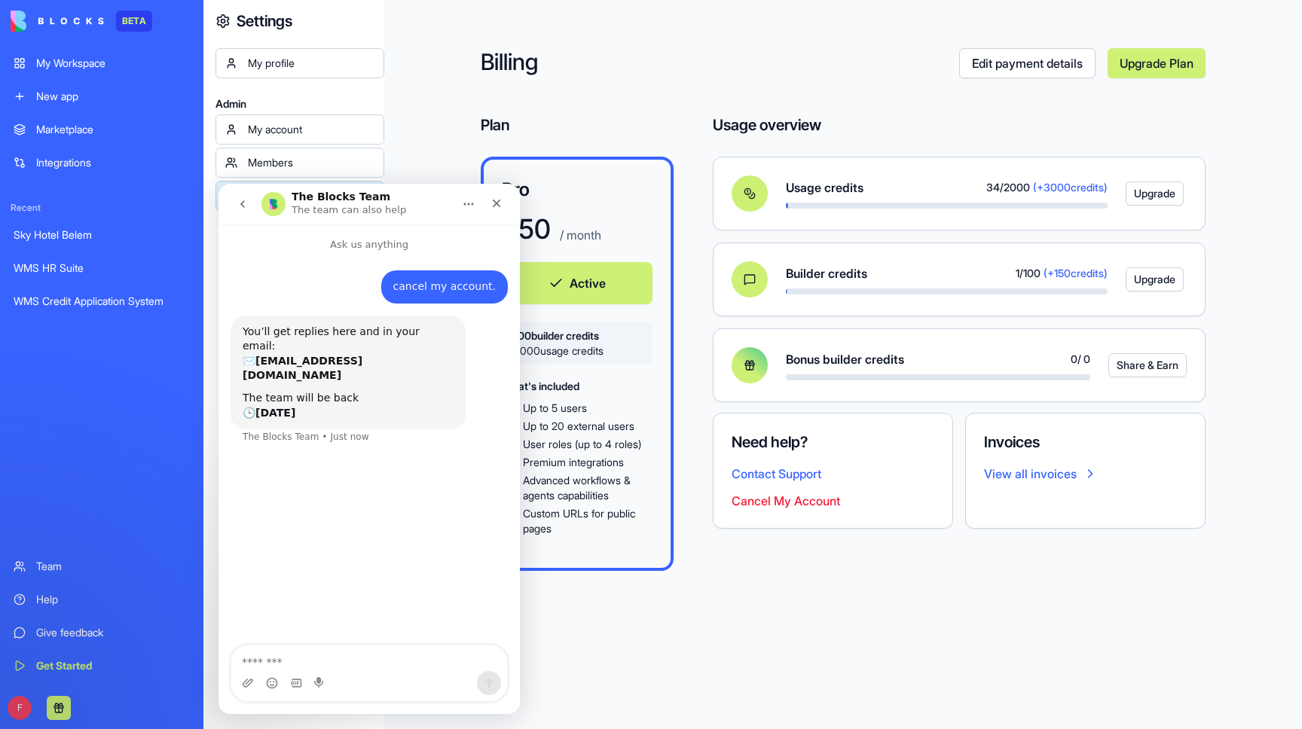 The width and height of the screenshot is (1302, 729). Describe the element at coordinates (577, 125) in the screenshot. I see `h4: Plan` at that location.